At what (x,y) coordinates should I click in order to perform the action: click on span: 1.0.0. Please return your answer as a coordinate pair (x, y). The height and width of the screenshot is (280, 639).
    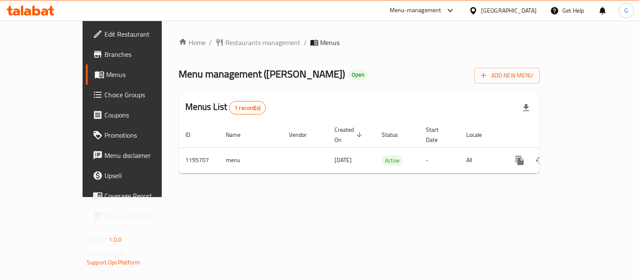
    Looking at the image, I should click on (115, 240).